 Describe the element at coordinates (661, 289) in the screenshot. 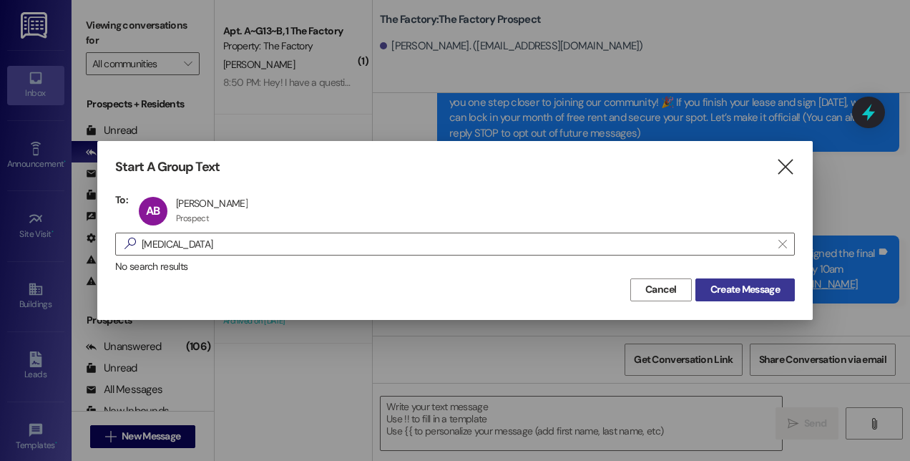

I see `span: Cancel` at that location.